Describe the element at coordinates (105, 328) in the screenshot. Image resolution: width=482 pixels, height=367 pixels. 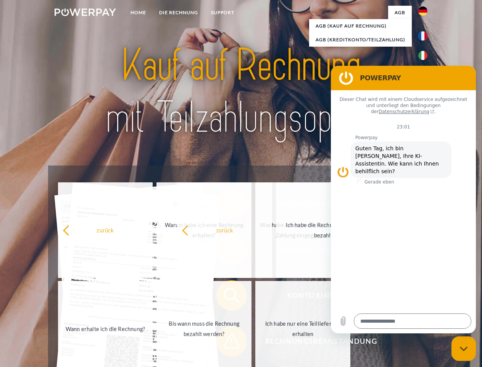
I see `div: Wann erhalte ich die Rechnung?` at that location.